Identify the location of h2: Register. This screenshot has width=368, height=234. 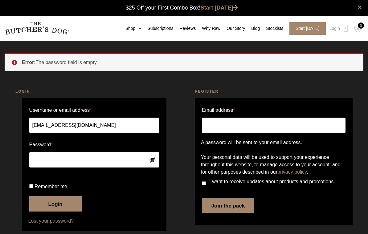
(274, 92).